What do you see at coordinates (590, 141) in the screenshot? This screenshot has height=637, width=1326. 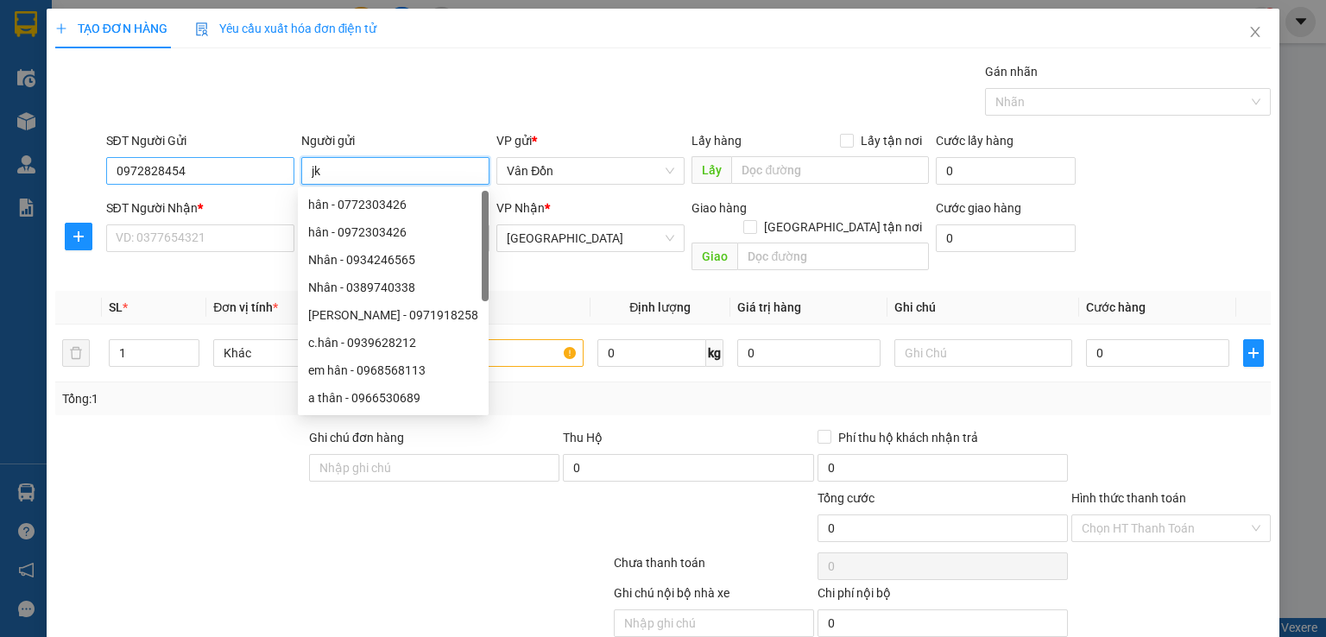 I see `div: VP gửi` at bounding box center [590, 141].